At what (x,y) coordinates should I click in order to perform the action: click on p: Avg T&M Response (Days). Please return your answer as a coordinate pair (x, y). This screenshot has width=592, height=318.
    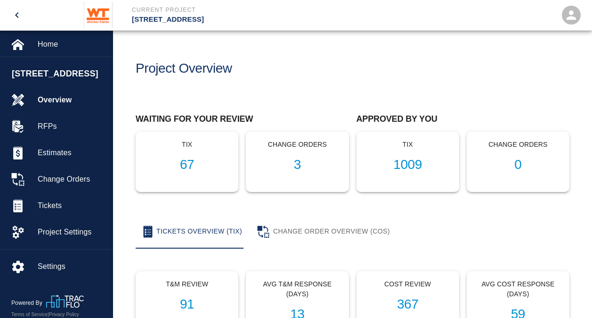
    Looking at the image, I should click on (297, 289).